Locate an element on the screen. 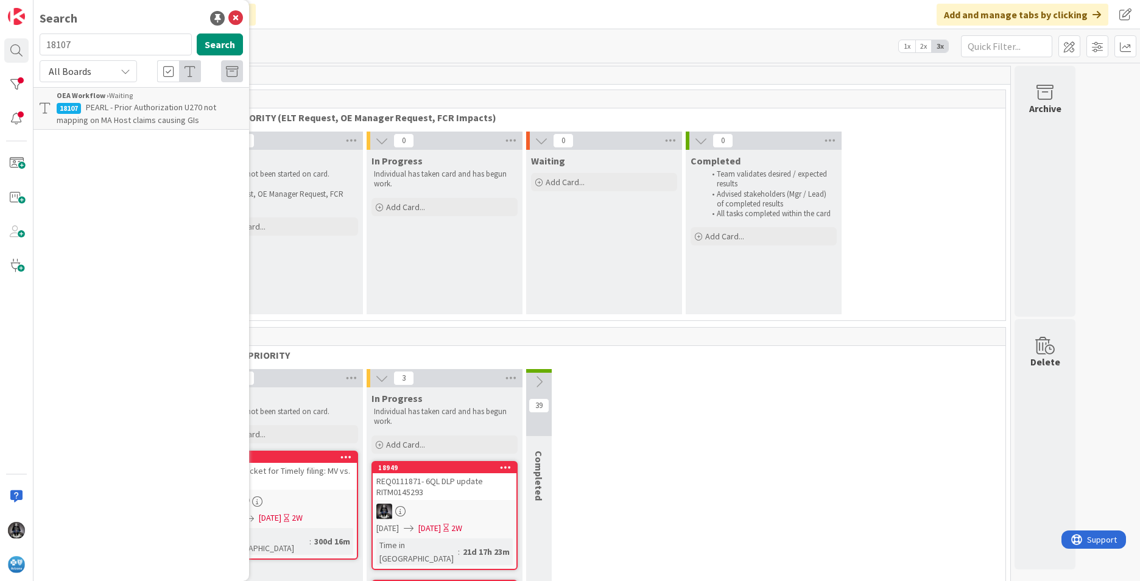 Image resolution: width=1140 pixels, height=581 pixels. div: 18107 is located at coordinates (69, 108).